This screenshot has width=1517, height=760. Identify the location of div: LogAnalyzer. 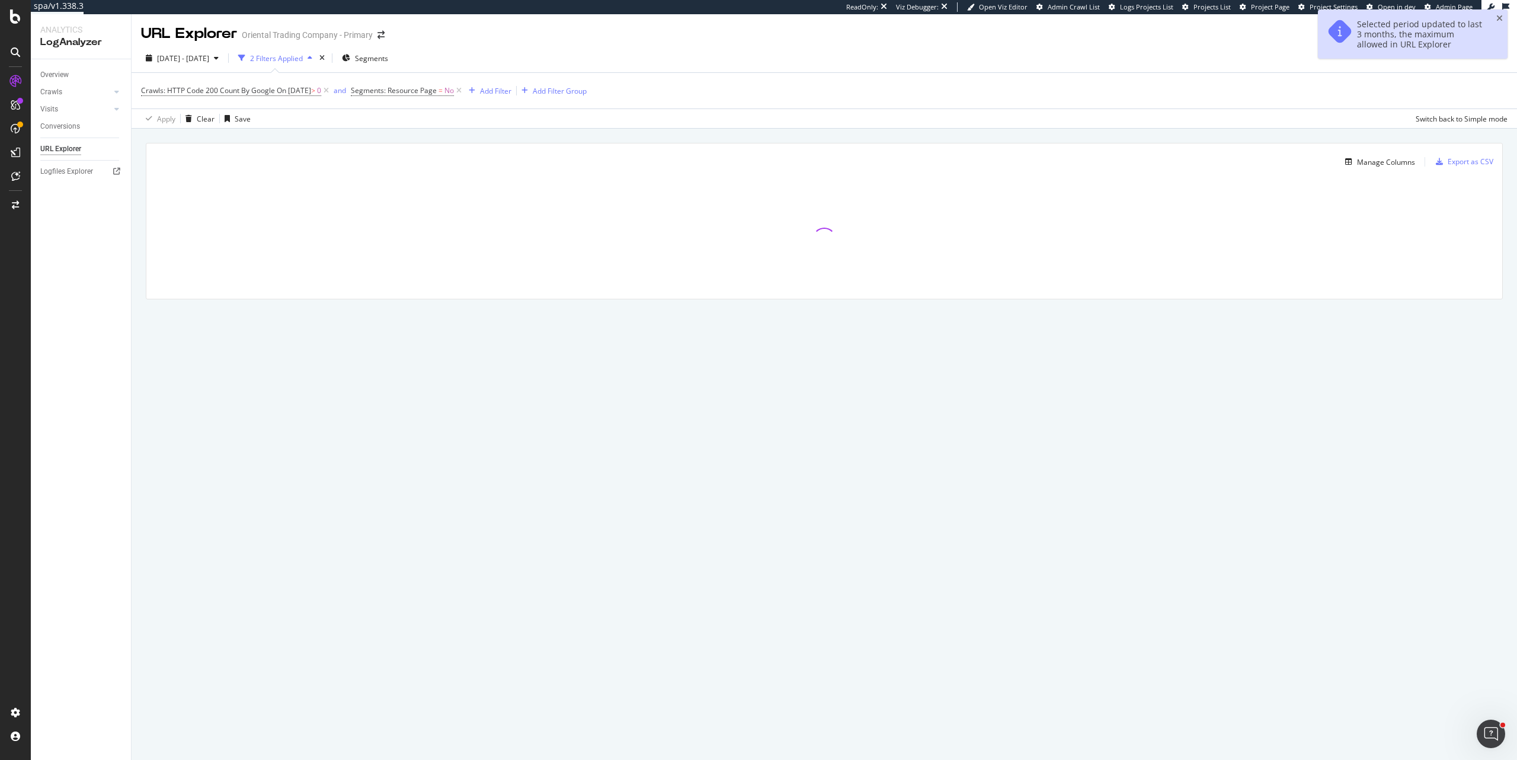
(81, 42).